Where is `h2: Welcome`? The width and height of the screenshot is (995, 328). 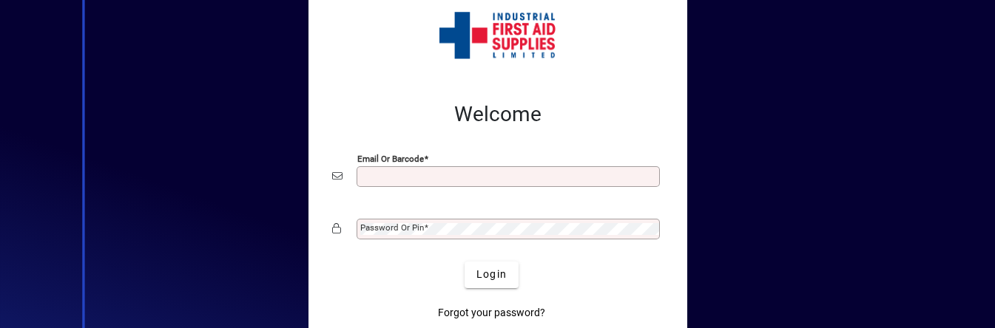
h2: Welcome is located at coordinates (498, 115).